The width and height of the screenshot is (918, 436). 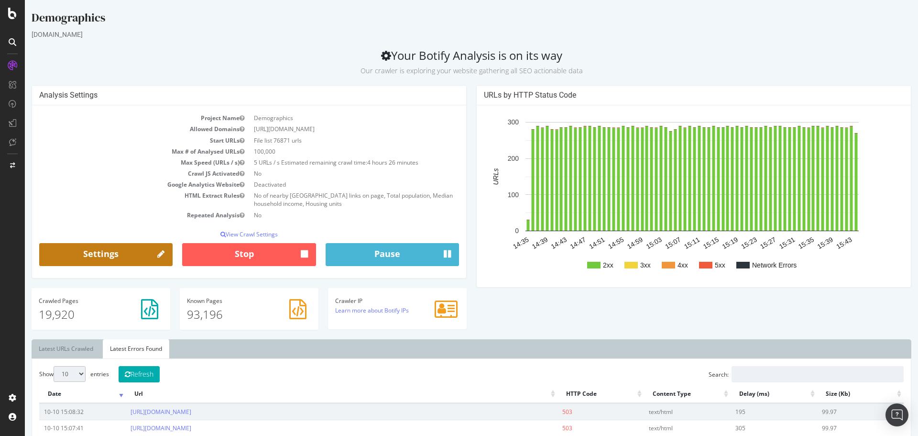 I want to click on th: Date: activate to sort column ascending, so click(x=57, y=394).